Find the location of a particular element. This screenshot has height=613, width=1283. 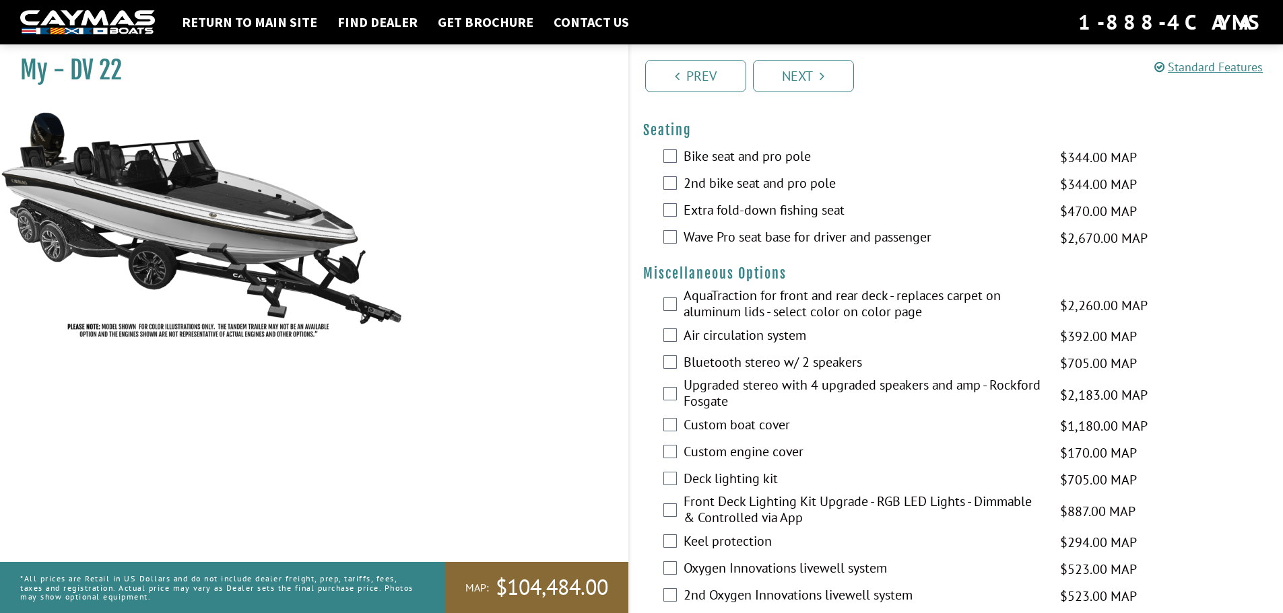

label: Custom engine cover is located at coordinates (863, 453).